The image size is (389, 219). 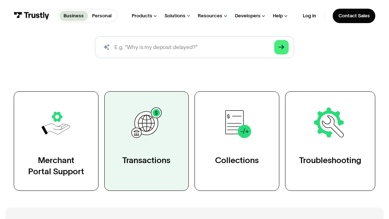 I want to click on div: Troubleshooting, so click(x=330, y=160).